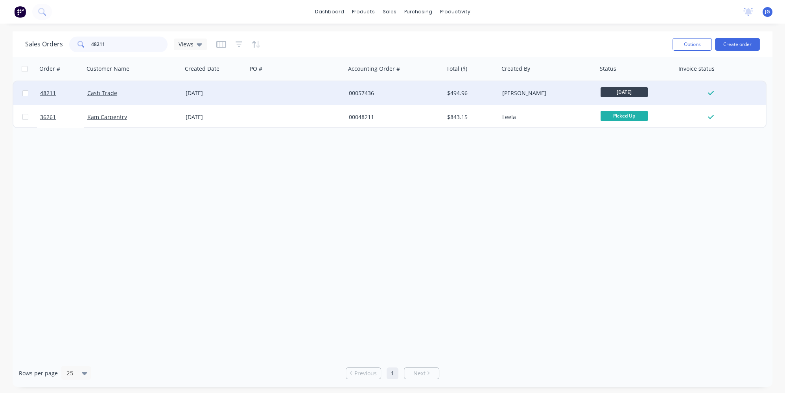 This screenshot has width=785, height=393. What do you see at coordinates (256, 69) in the screenshot?
I see `div: PO #` at bounding box center [256, 69].